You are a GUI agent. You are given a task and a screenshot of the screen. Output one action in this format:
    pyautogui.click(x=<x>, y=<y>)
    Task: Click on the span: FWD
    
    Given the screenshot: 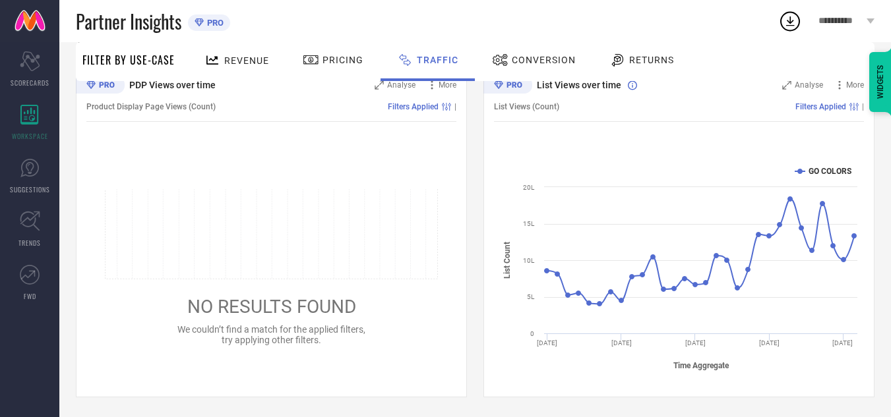 What is the action you would take?
    pyautogui.click(x=30, y=296)
    